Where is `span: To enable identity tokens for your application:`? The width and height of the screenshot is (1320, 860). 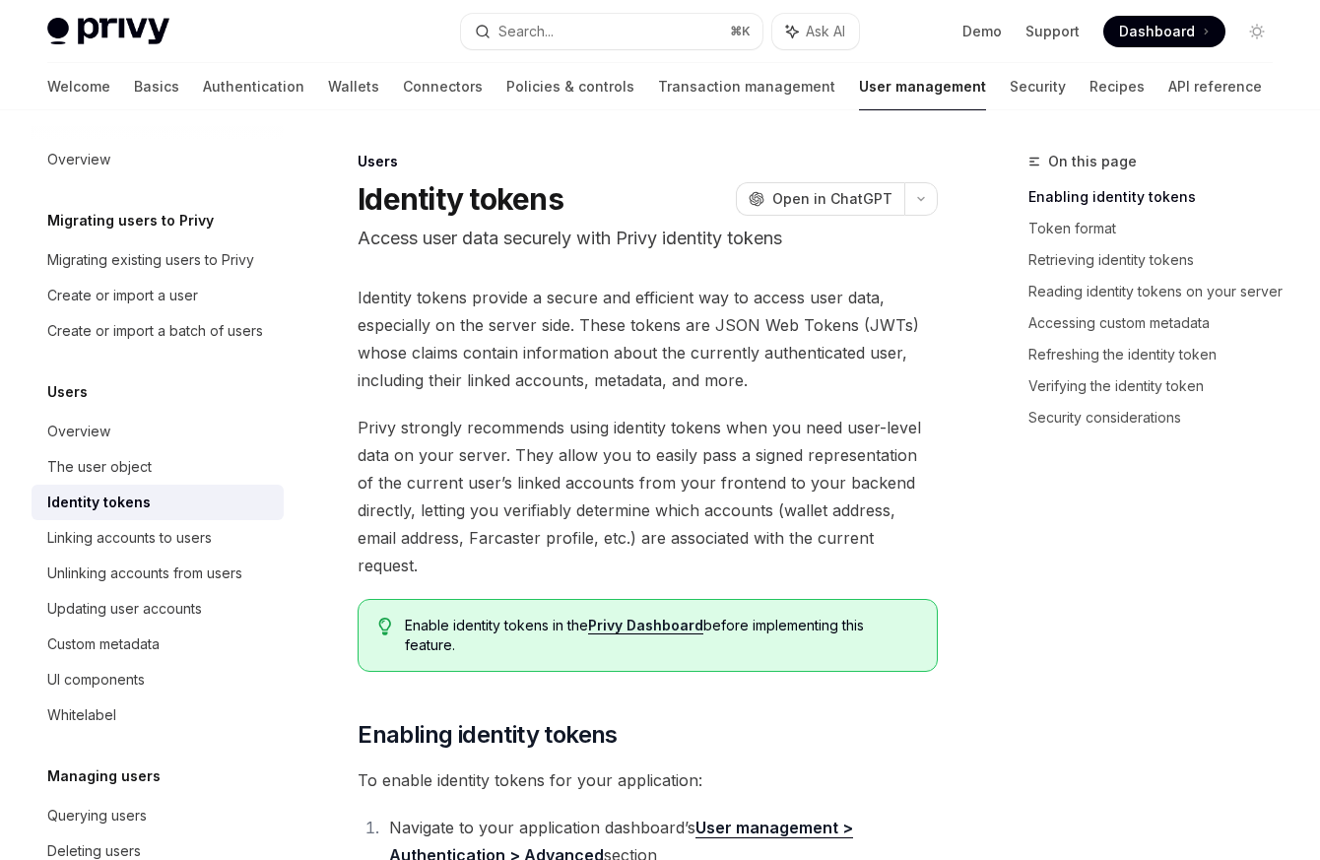
span: To enable identity tokens for your application: is located at coordinates (647, 780).